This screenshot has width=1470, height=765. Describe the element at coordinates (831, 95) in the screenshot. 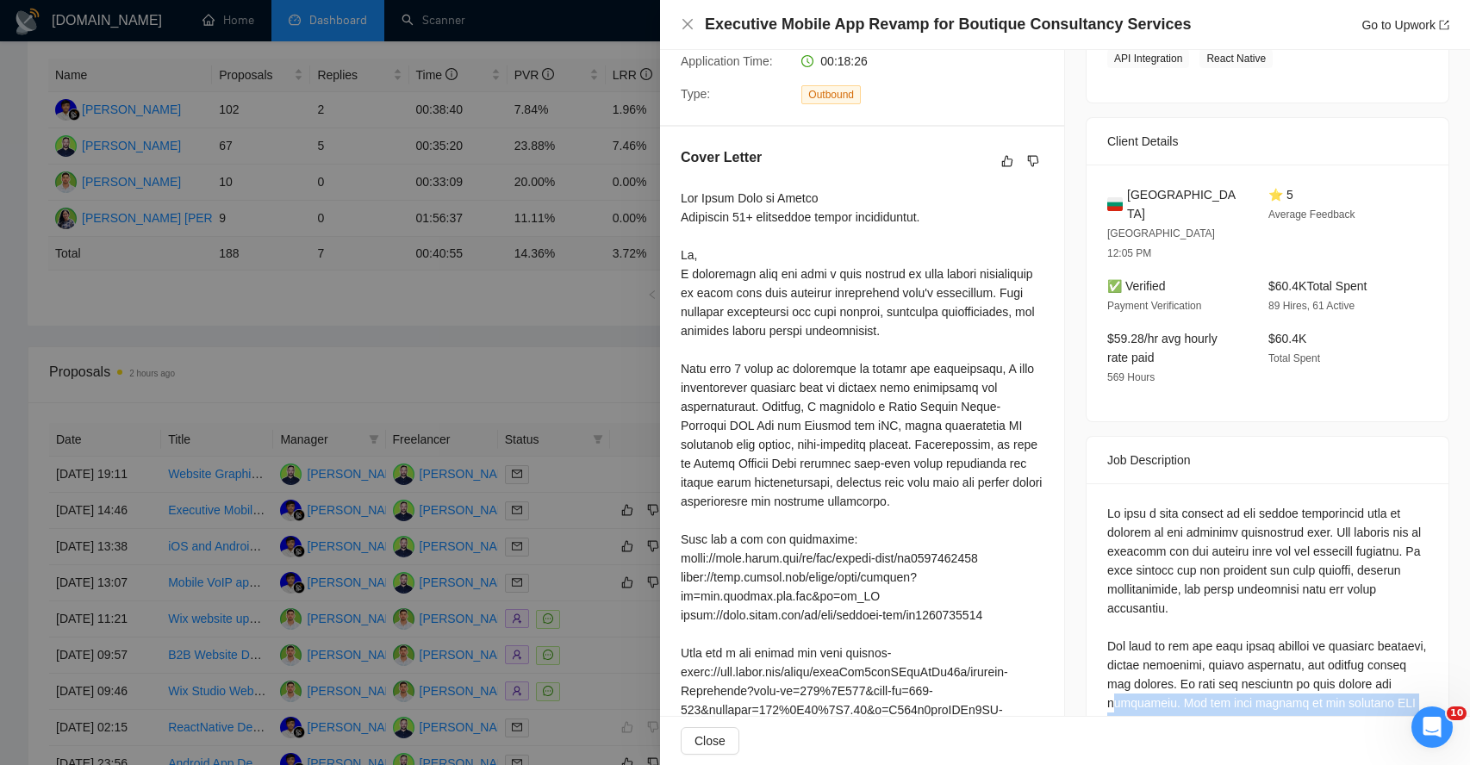

I see `span: Outbound` at that location.